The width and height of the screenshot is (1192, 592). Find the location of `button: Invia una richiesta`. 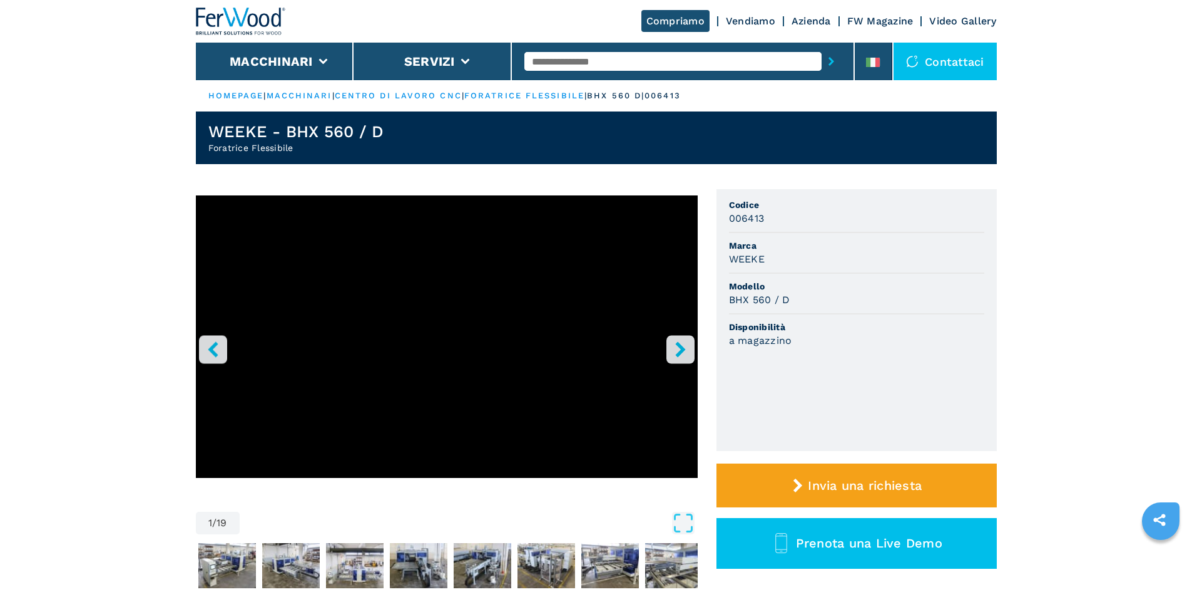

button: Invia una richiesta is located at coordinates (857, 485).